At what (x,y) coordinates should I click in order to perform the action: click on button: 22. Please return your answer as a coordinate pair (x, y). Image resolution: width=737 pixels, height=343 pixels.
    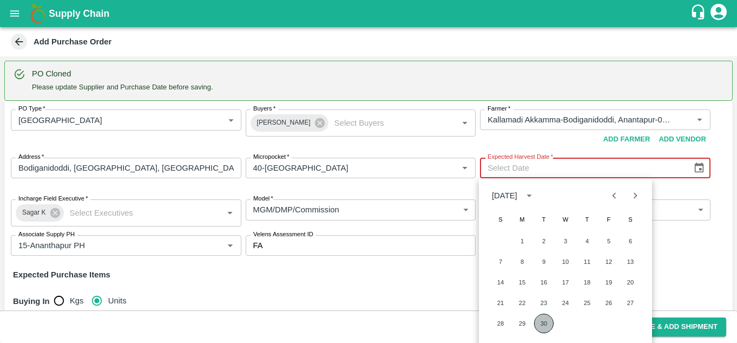
    Looking at the image, I should click on (522, 303).